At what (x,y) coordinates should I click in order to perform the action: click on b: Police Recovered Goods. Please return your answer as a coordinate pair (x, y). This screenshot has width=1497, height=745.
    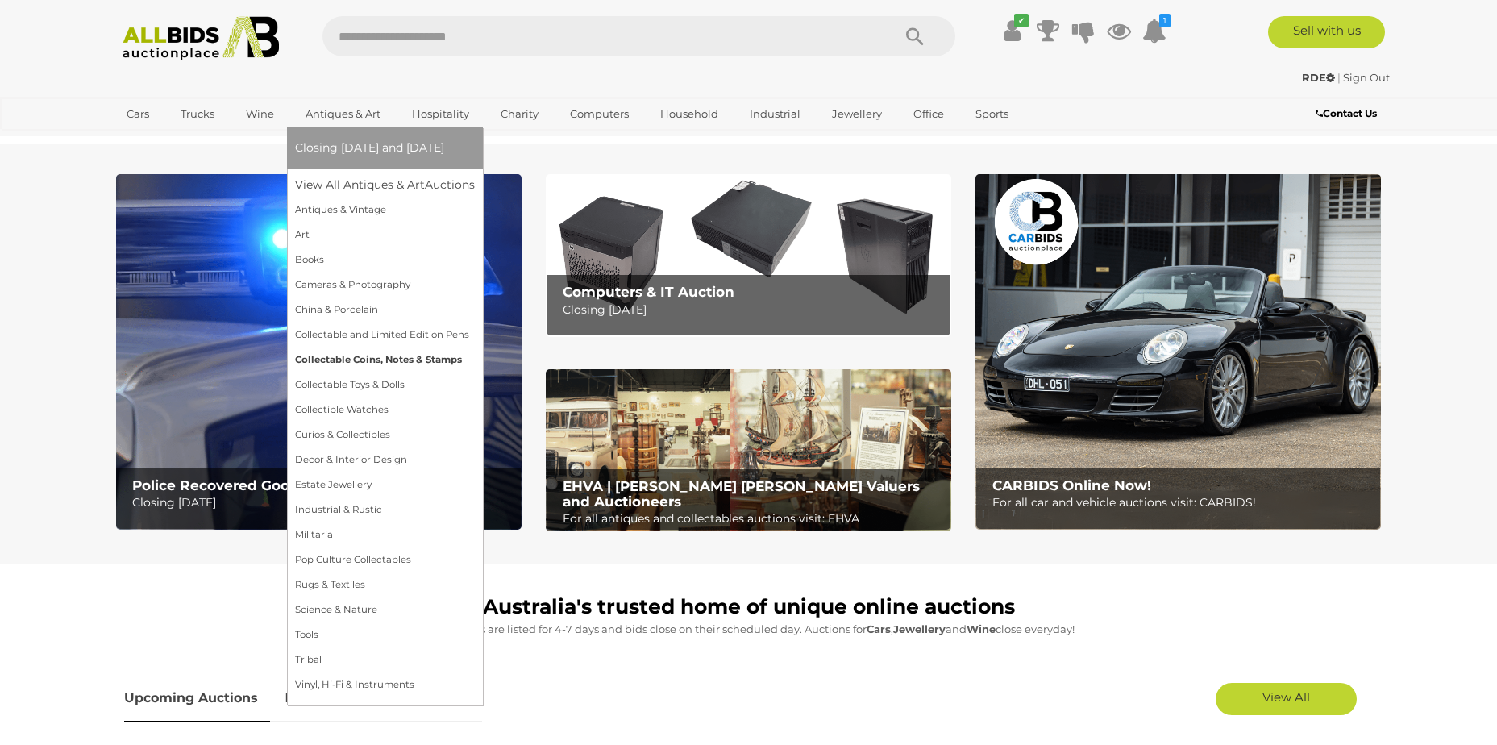
    Looking at the image, I should click on (219, 485).